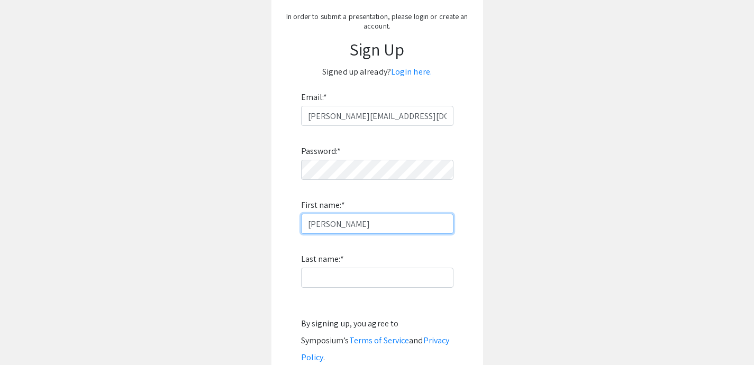  What do you see at coordinates (377, 21) in the screenshot?
I see `p: In order to submit a presentation, please login or create an account.` at bounding box center [377, 21].